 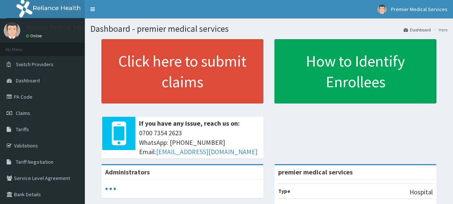 What do you see at coordinates (269, 29) in the screenshot?
I see `h1: Dashboard - premier medical services` at bounding box center [269, 29].